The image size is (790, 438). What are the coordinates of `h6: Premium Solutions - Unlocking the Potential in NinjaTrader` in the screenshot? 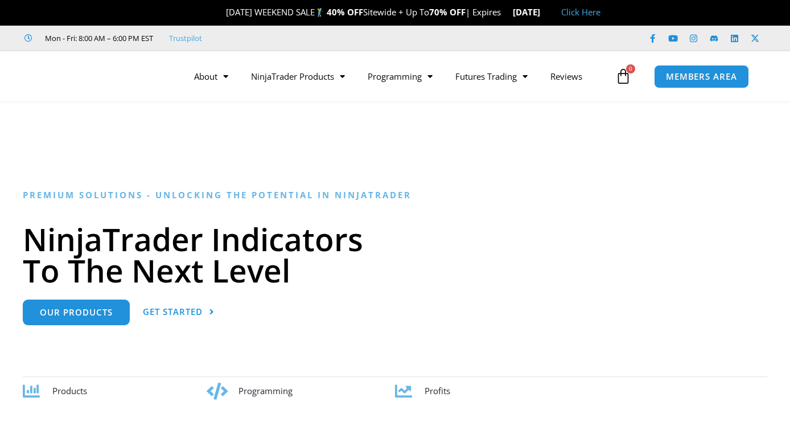 It's located at (395, 195).